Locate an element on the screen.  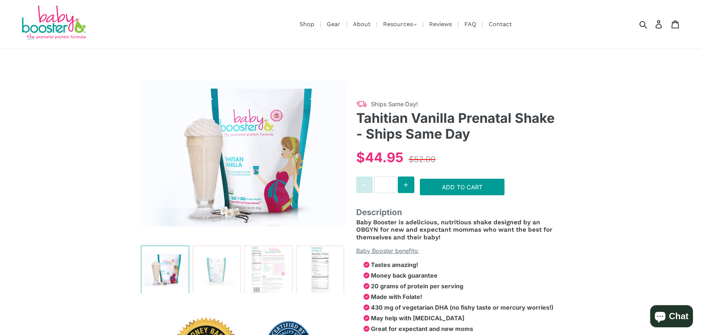
input: Search is located at coordinates (652, 24).